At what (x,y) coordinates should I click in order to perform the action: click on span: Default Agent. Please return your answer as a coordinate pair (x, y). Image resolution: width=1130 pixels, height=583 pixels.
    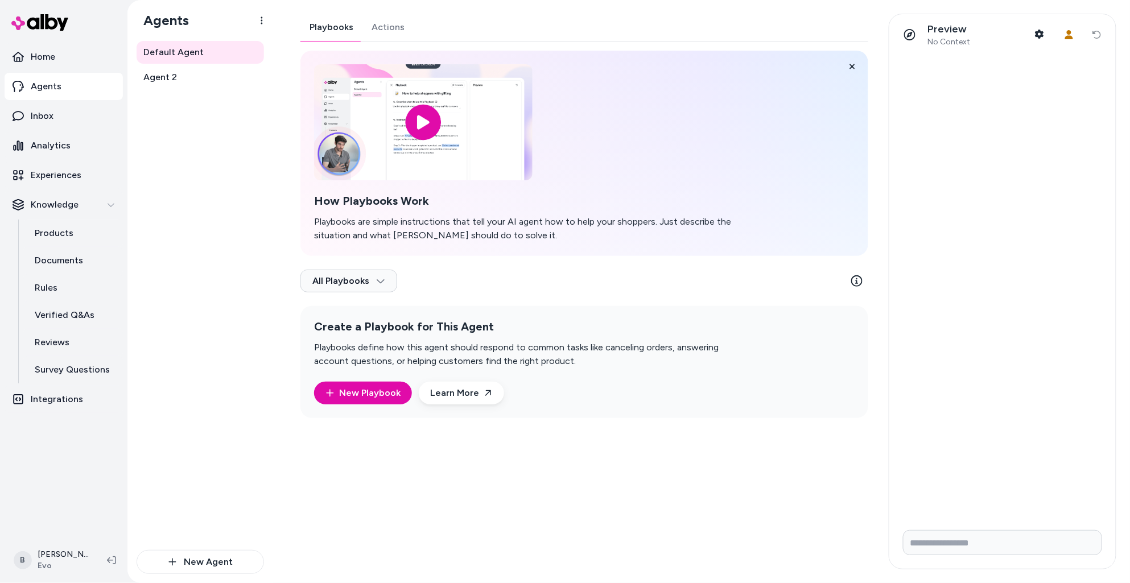
    Looking at the image, I should click on (173, 52).